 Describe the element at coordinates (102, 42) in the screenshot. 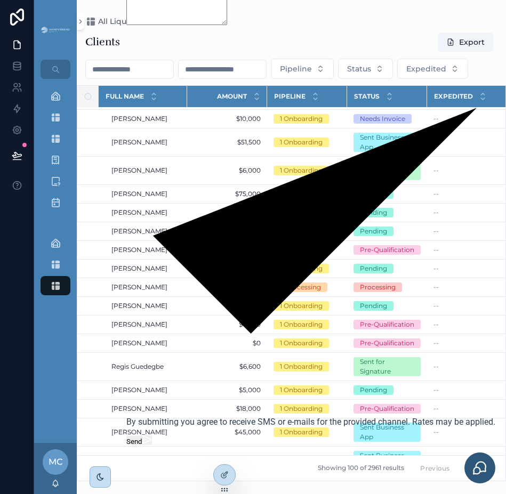

I see `h1: Clients` at that location.